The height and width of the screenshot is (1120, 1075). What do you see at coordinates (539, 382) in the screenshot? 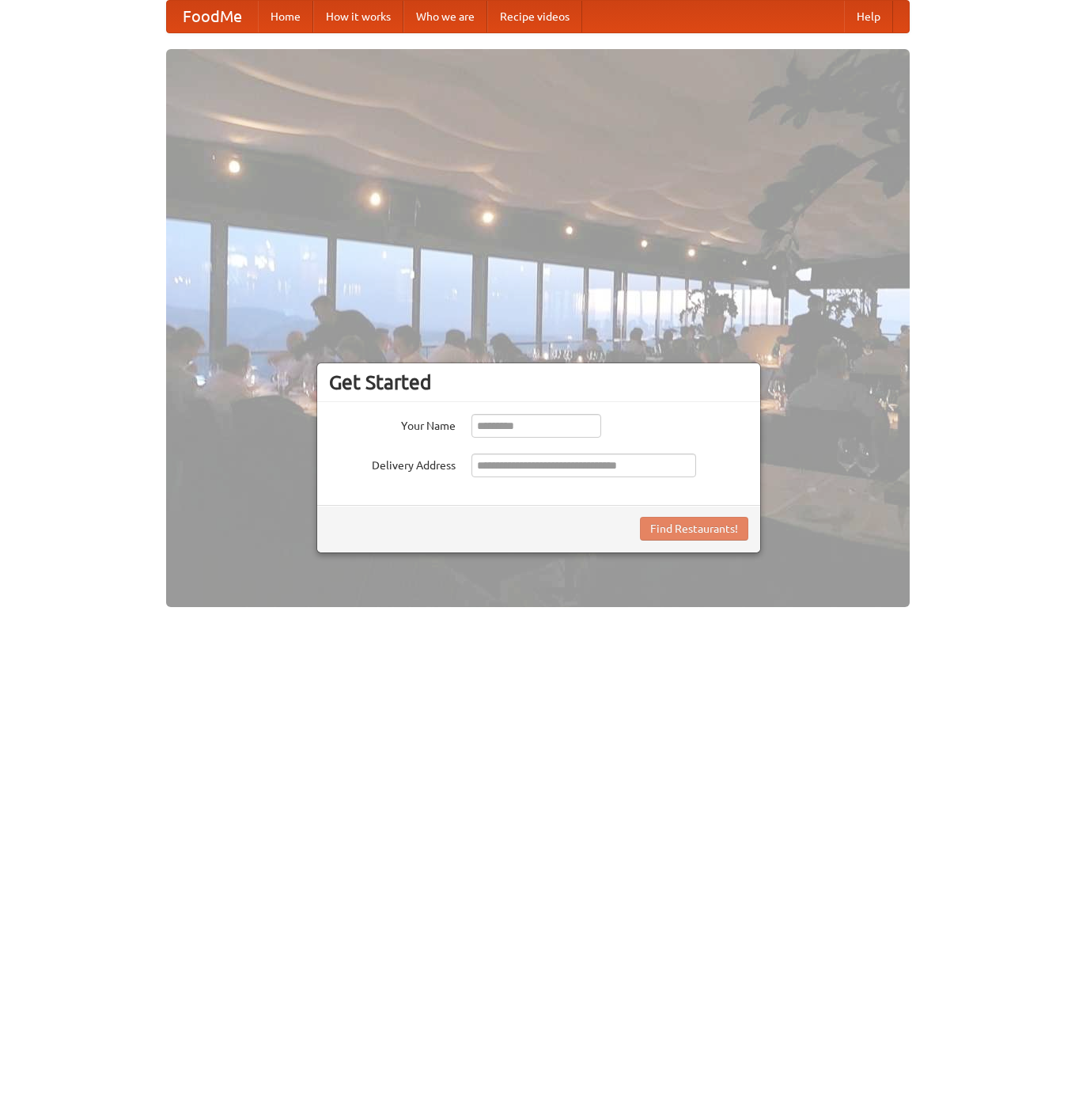
I see `h3: Get Started` at bounding box center [539, 382].